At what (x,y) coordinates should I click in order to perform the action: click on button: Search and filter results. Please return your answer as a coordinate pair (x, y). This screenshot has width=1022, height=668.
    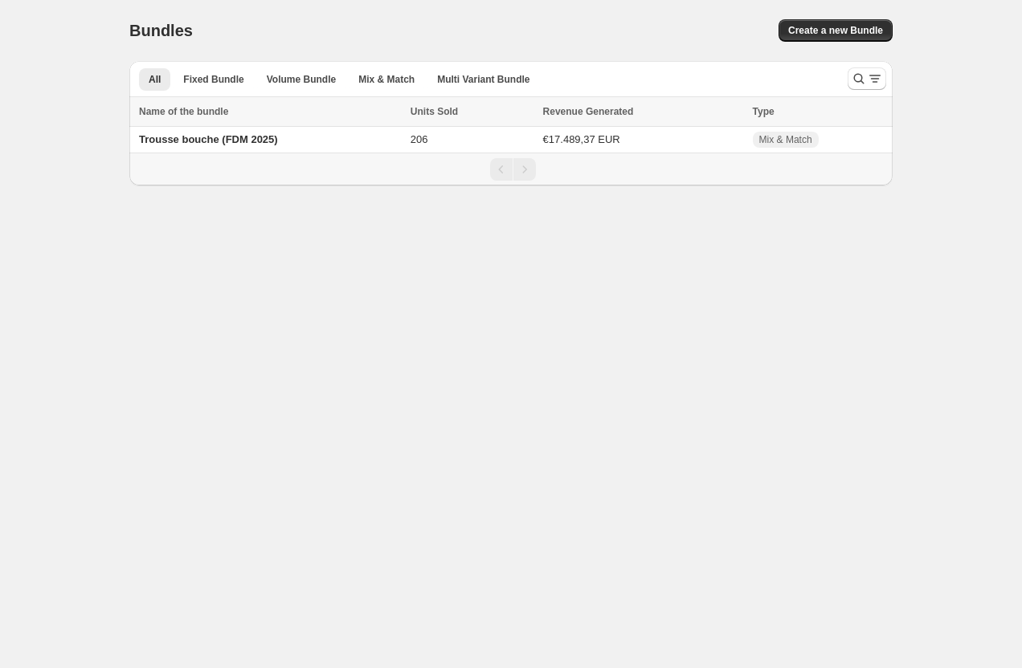
    Looking at the image, I should click on (867, 79).